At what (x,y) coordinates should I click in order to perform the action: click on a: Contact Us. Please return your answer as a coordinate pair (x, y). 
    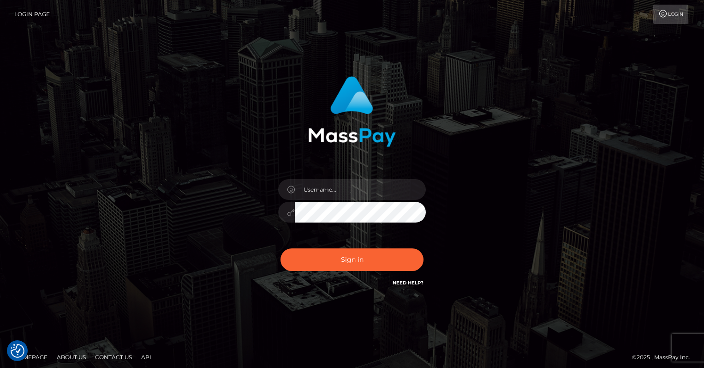
    Looking at the image, I should click on (114, 357).